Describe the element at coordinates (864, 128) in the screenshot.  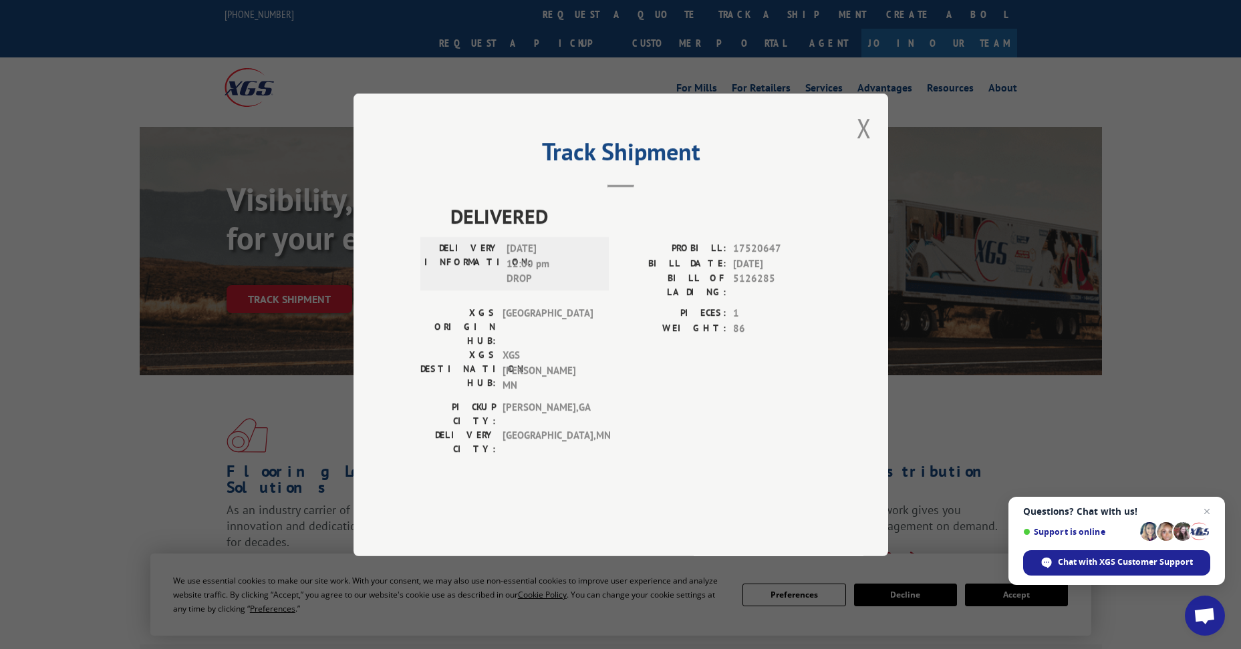
I see `button: Close modal` at that location.